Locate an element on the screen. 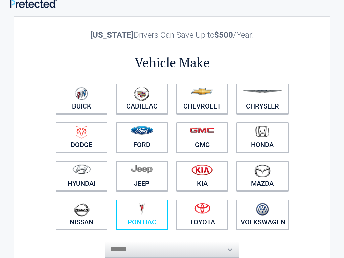 The image size is (344, 258). a: Toyota is located at coordinates (202, 215).